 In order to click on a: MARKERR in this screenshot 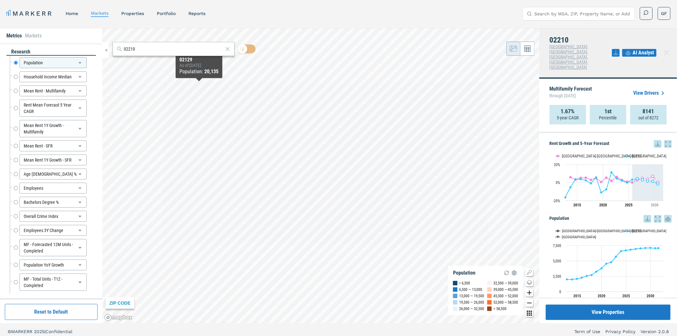, I will do `click(29, 13)`.